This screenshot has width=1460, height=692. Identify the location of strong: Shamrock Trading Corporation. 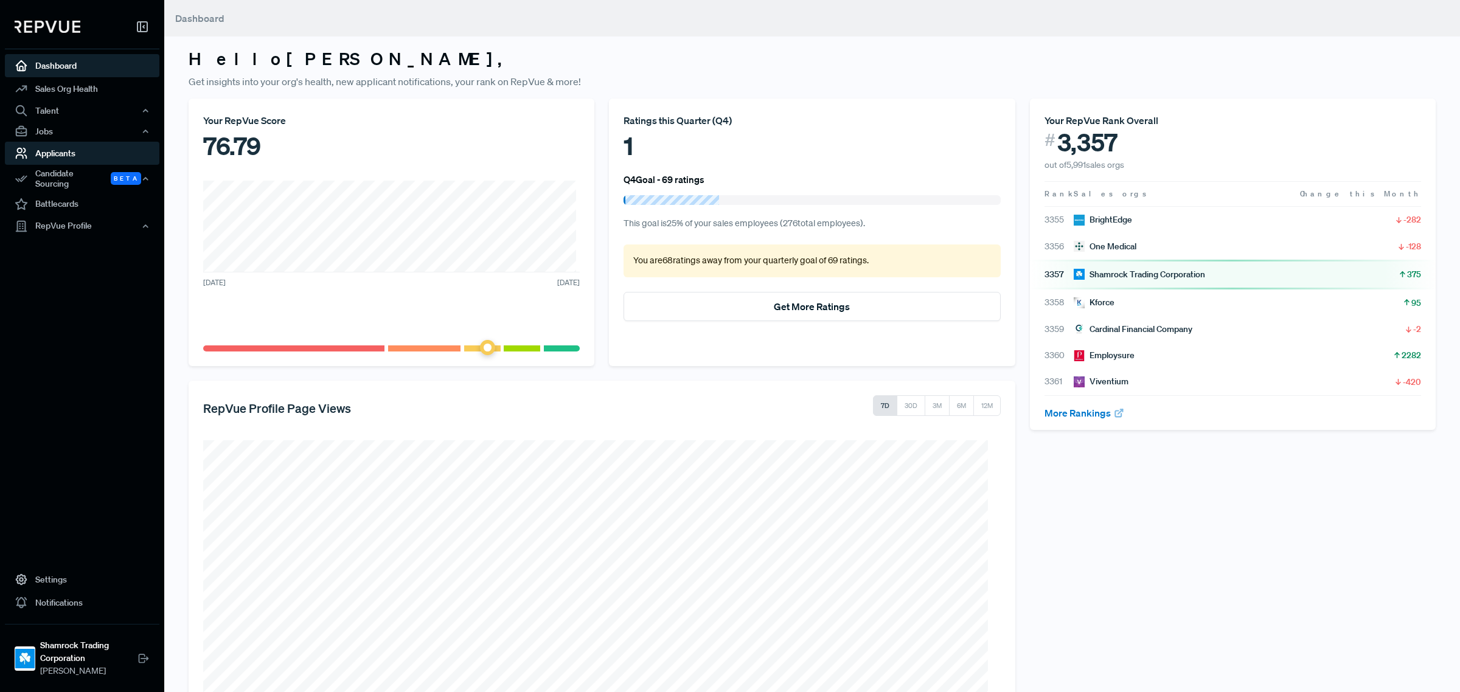
(89, 652).